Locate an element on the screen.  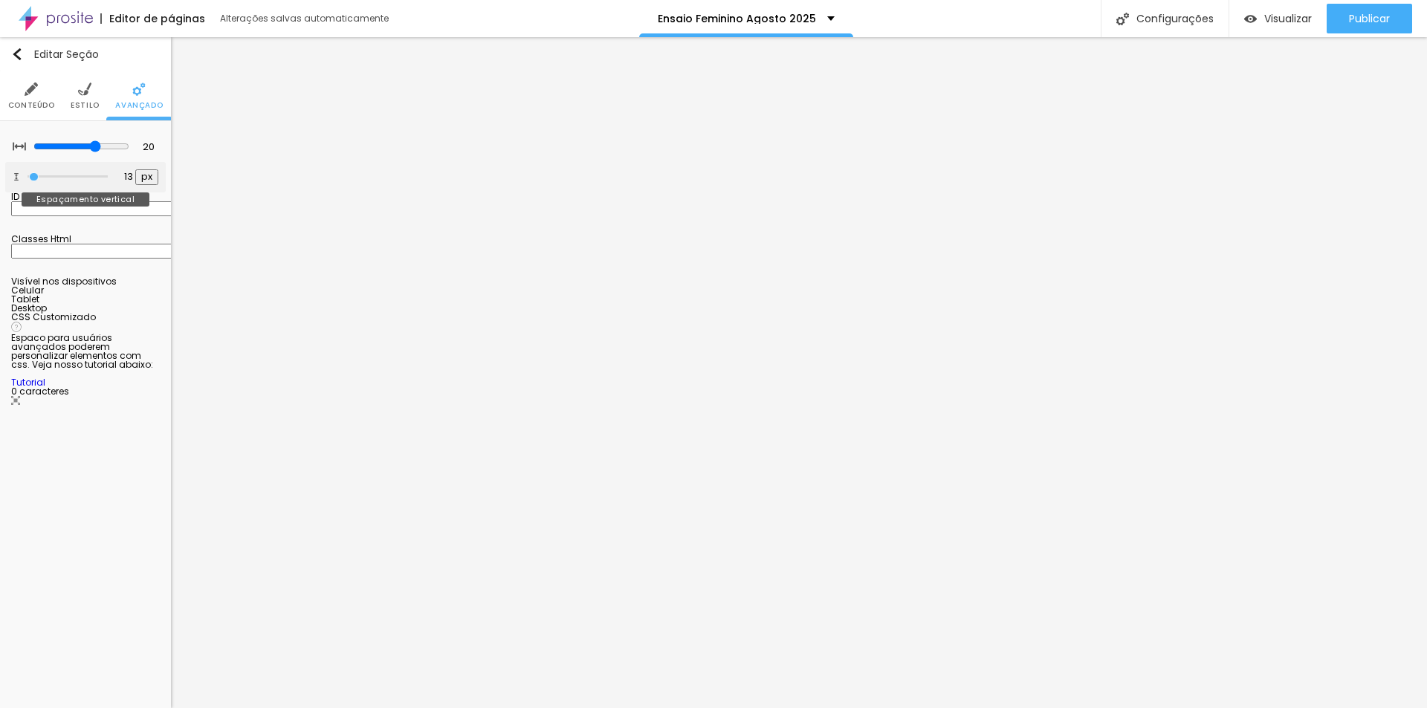
span: Tablet is located at coordinates (25, 299).